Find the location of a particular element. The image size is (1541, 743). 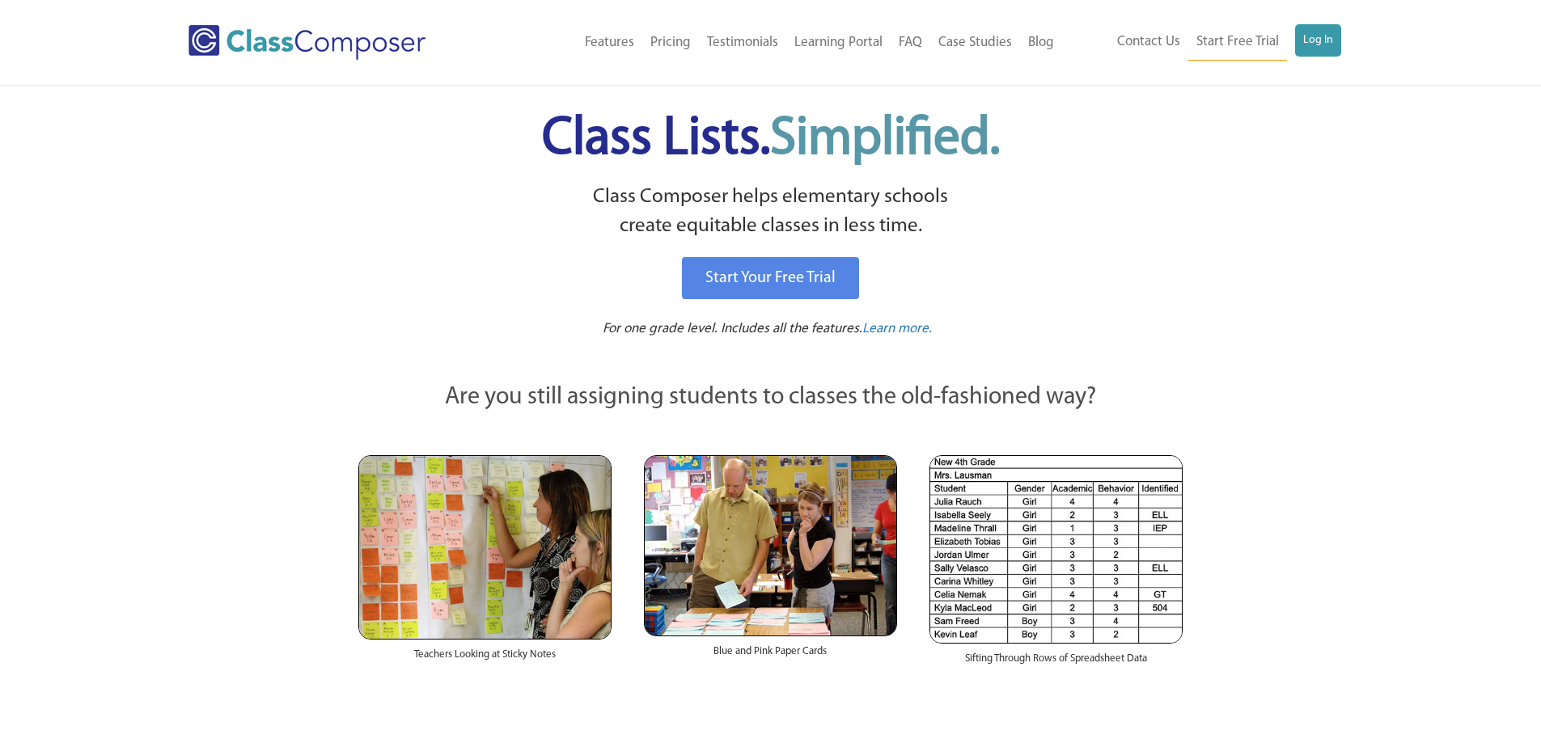

div: Sifting Through Rows of Spreadsheet Data is located at coordinates (1056, 663).